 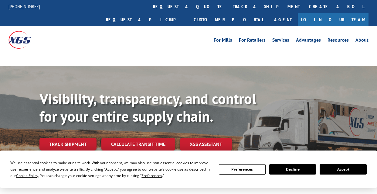 I want to click on a: Advantages, so click(x=309, y=41).